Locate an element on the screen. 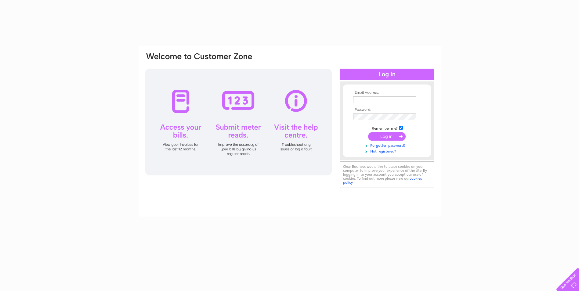  th: Email Address: is located at coordinates (387, 93).